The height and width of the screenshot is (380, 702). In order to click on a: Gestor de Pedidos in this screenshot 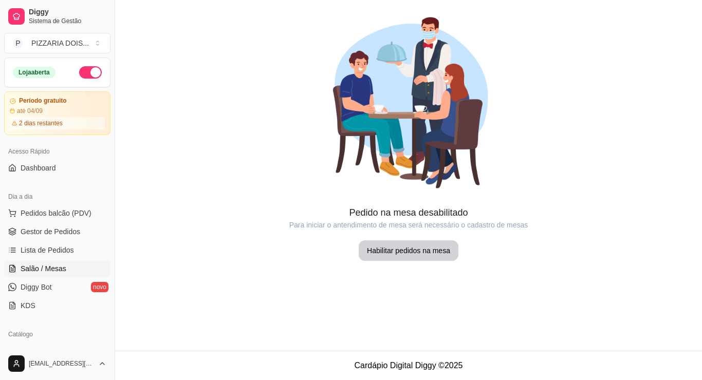, I will do `click(57, 232)`.